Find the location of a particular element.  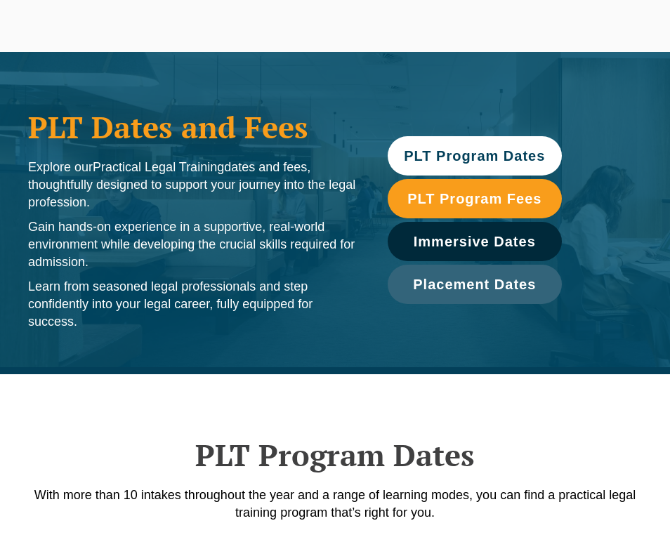

span: PLT Program Fees is located at coordinates (474, 199).